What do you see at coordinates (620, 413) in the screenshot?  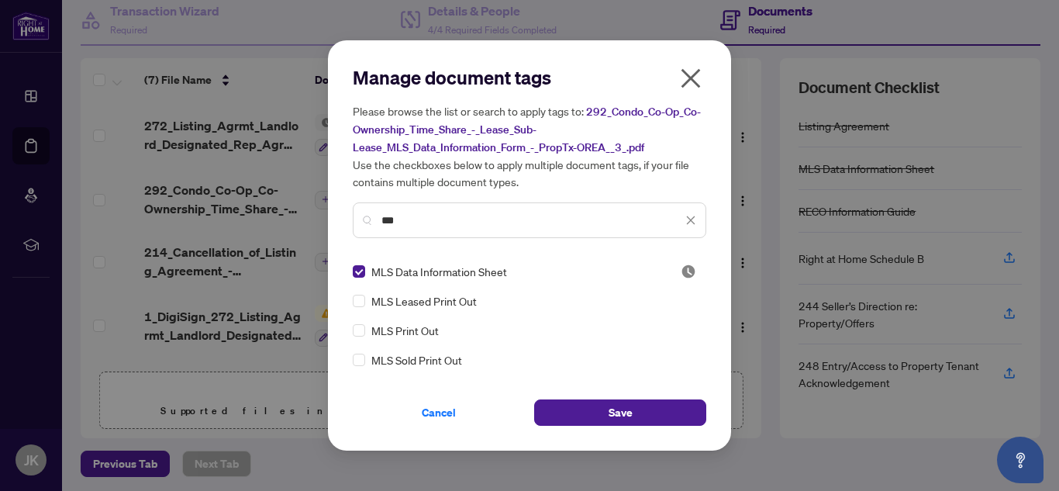 I see `button: Save` at bounding box center [620, 413].